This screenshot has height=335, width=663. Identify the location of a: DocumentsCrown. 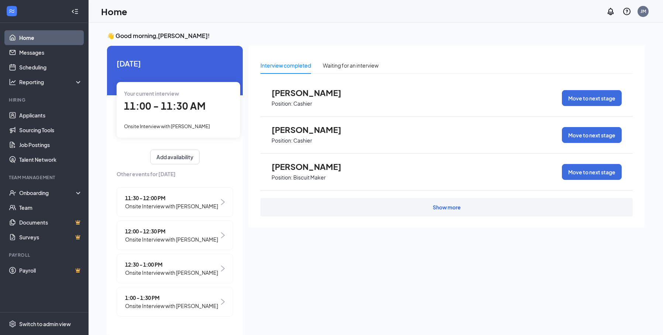
(51, 222).